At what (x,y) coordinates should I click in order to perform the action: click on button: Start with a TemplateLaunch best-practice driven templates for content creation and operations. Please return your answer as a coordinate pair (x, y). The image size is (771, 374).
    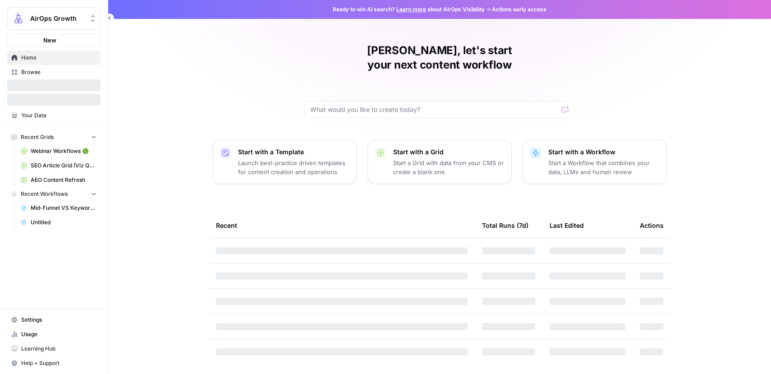
    Looking at the image, I should click on (284, 162).